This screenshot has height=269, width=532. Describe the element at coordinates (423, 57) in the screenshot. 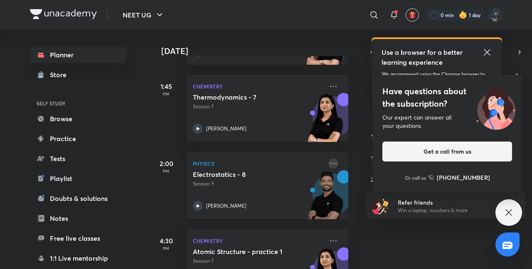

I see `h5: Use a browser for a better learning experience` at that location.